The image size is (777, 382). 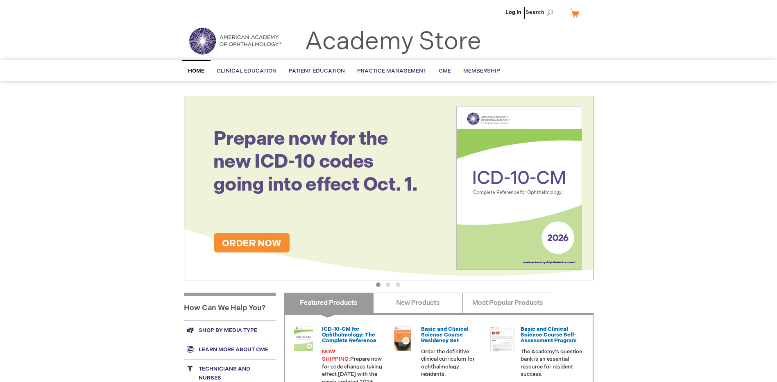 I want to click on span: Patient Education, so click(x=316, y=71).